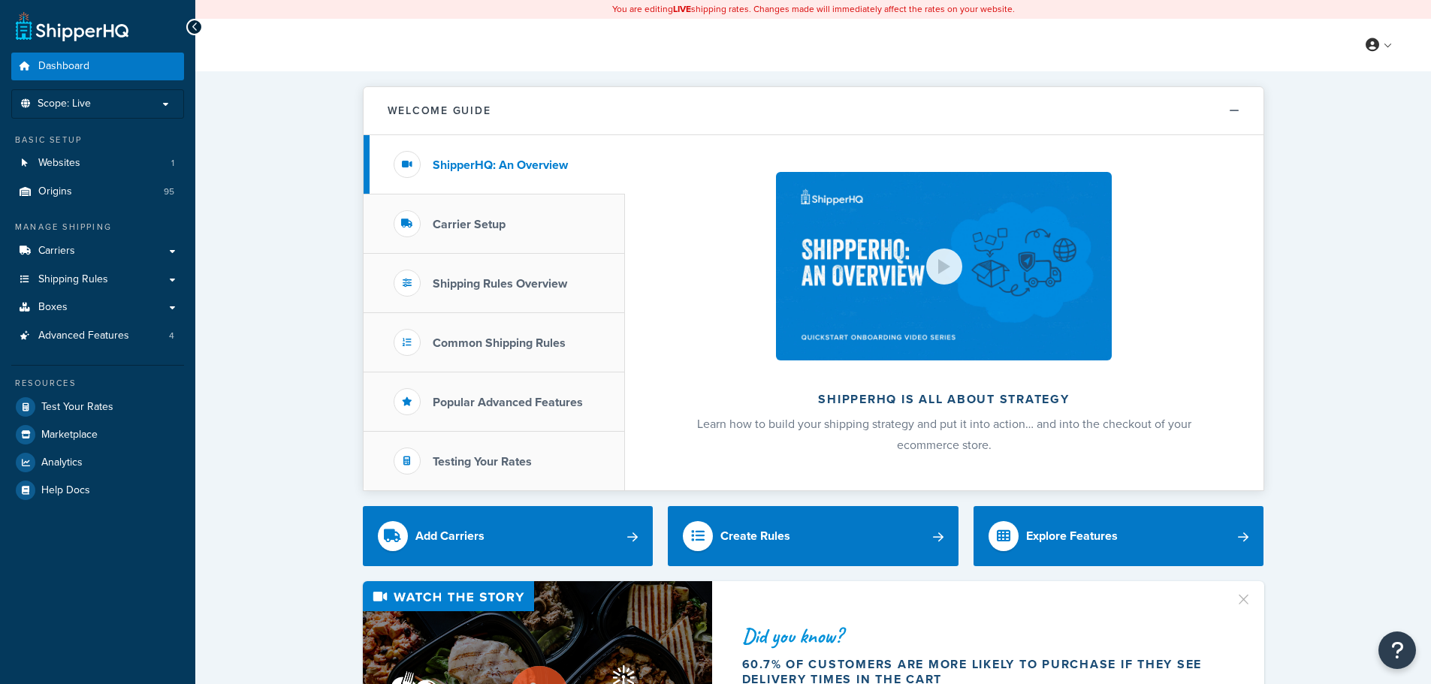 Image resolution: width=1431 pixels, height=684 pixels. I want to click on span: Learn how to build your shipping strategy and put it into action… and into the checkout of your e..., so click(944, 434).